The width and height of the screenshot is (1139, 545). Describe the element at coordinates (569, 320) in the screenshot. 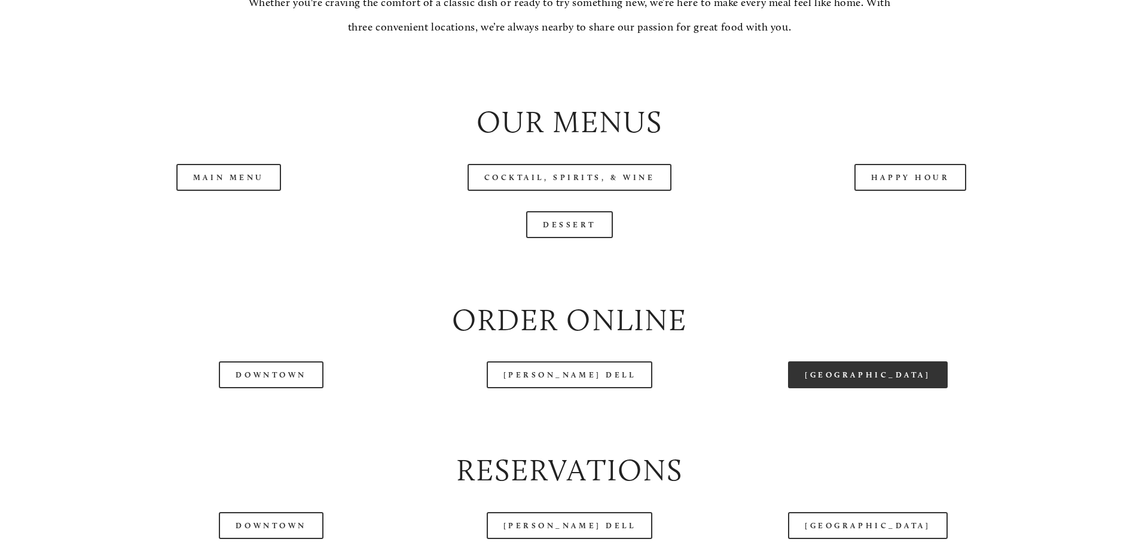

I see `h2: Order Online` at that location.